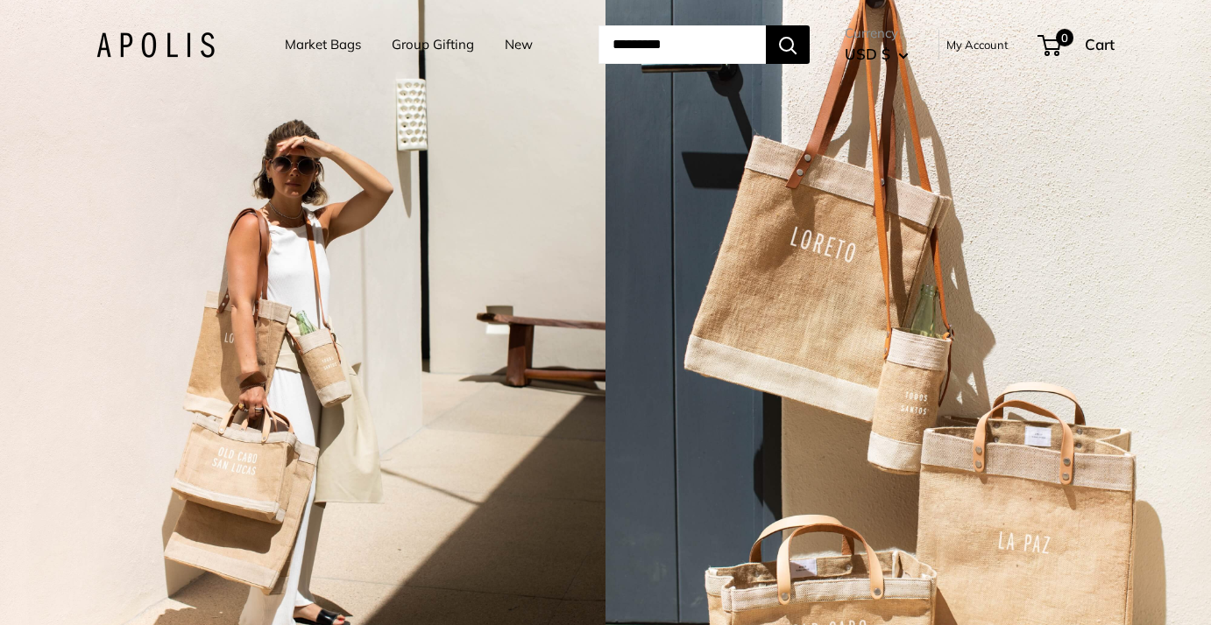  Describe the element at coordinates (519, 45) in the screenshot. I see `a: New` at that location.